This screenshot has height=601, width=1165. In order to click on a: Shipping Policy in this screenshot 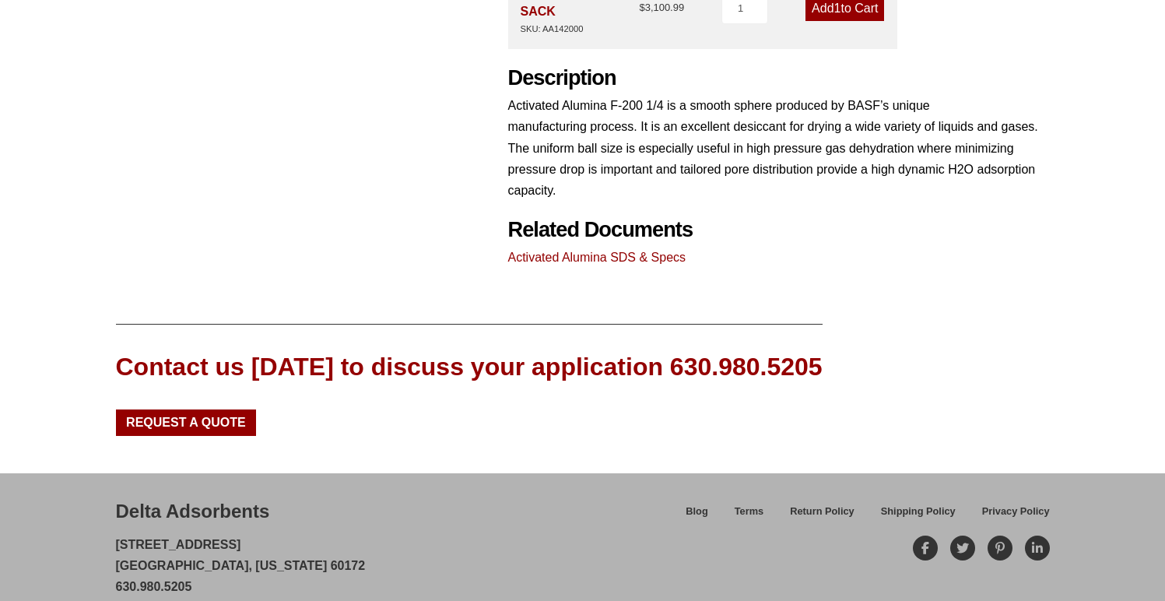, I will do `click(918, 516)`.